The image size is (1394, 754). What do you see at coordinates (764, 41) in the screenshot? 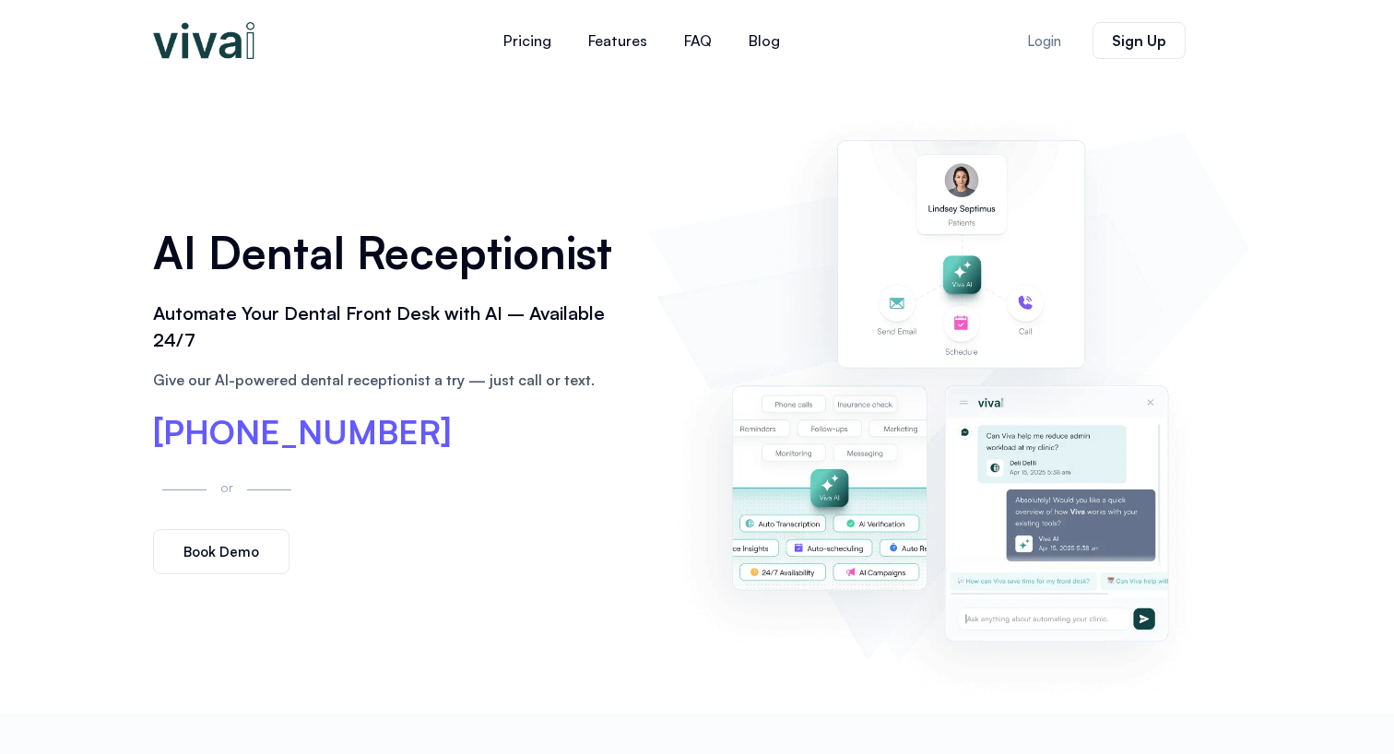
I see `a: Blog` at bounding box center [764, 41].